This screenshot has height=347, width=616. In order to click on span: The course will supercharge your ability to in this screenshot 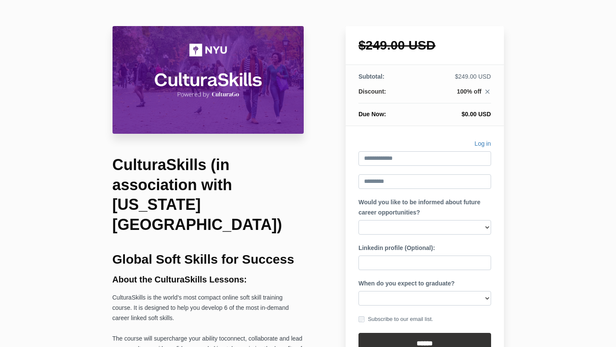, I will do `click(168, 339)`.